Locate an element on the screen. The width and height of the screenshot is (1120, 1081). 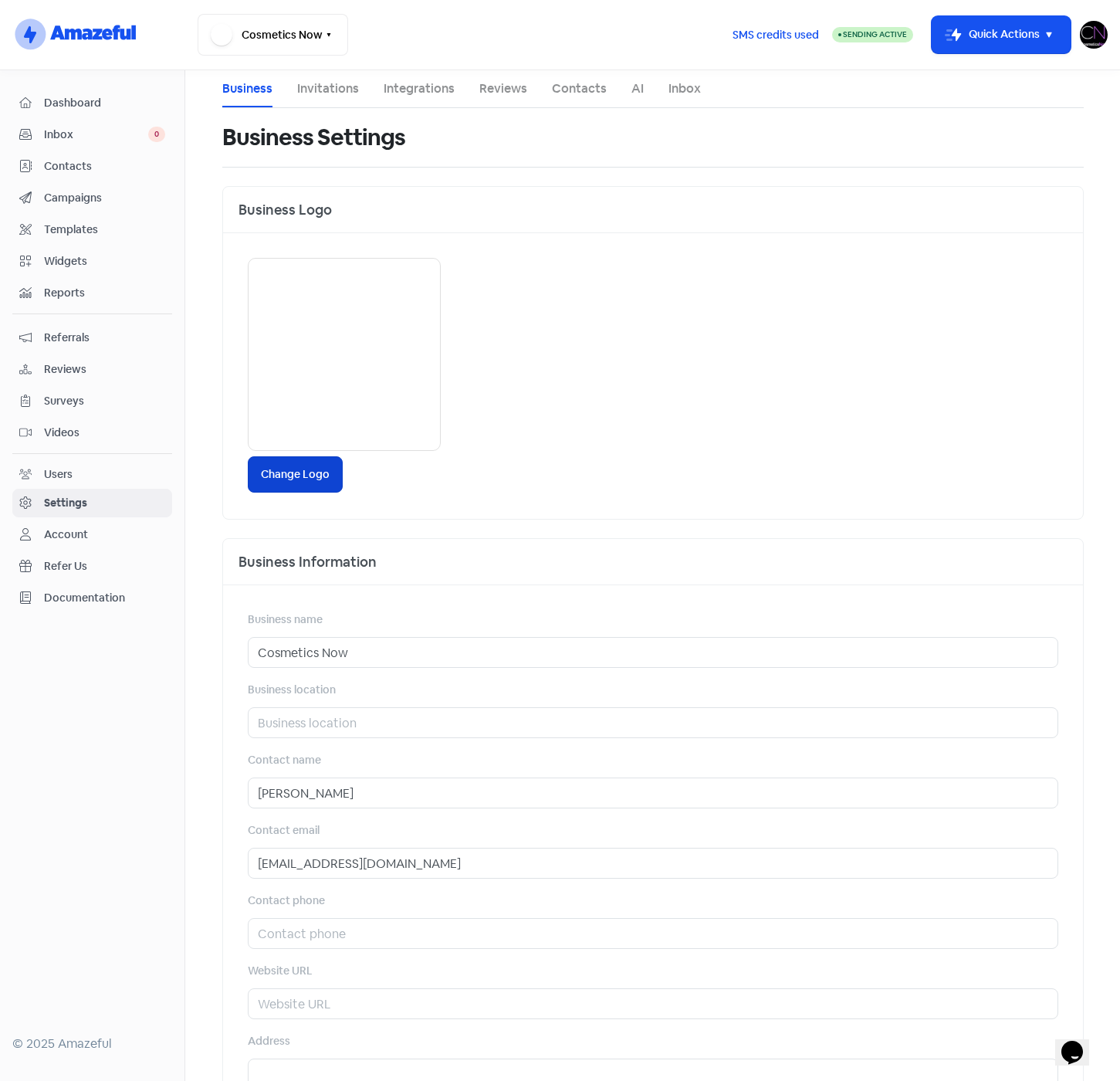
div: © 2025 Amazeful is located at coordinates (92, 1044).